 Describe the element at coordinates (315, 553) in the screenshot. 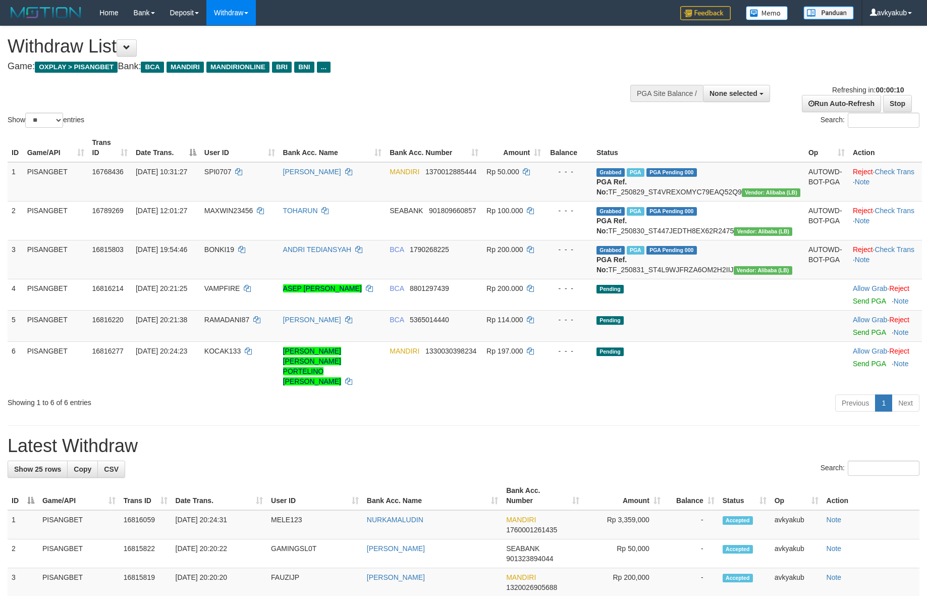

I see `td: GAMINGSL0T` at that location.